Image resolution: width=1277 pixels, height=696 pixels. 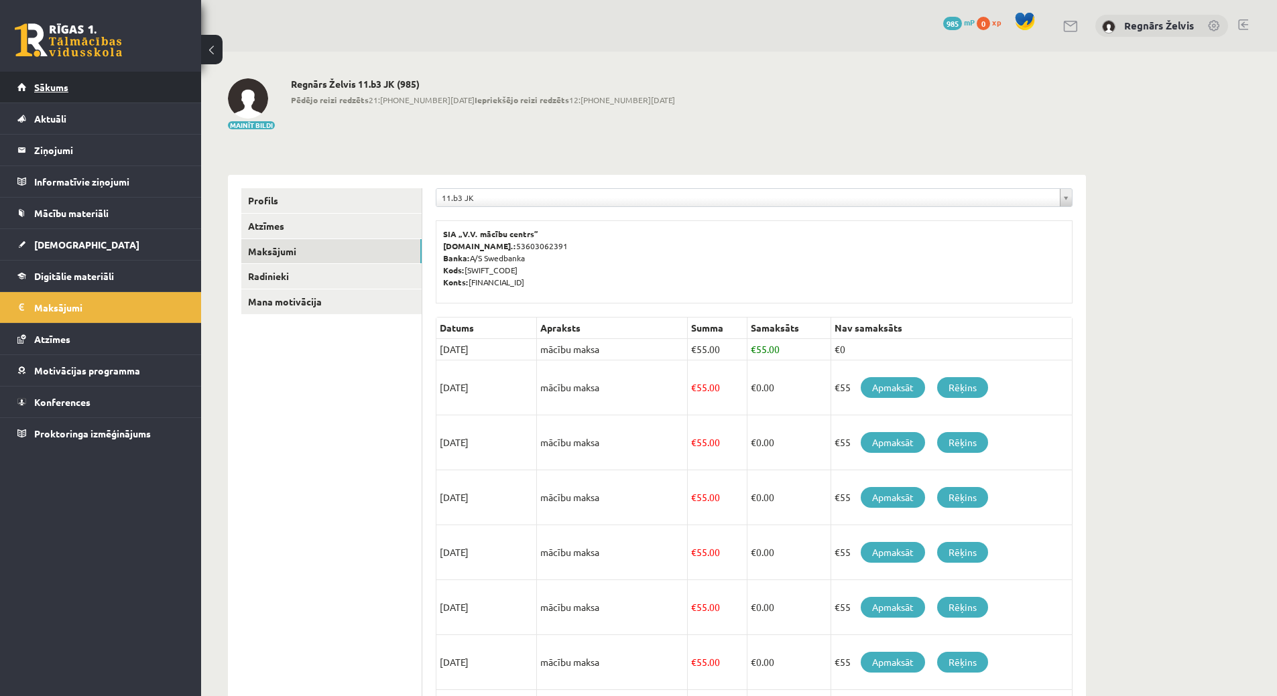 What do you see at coordinates (969, 22) in the screenshot?
I see `span: mP` at bounding box center [969, 22].